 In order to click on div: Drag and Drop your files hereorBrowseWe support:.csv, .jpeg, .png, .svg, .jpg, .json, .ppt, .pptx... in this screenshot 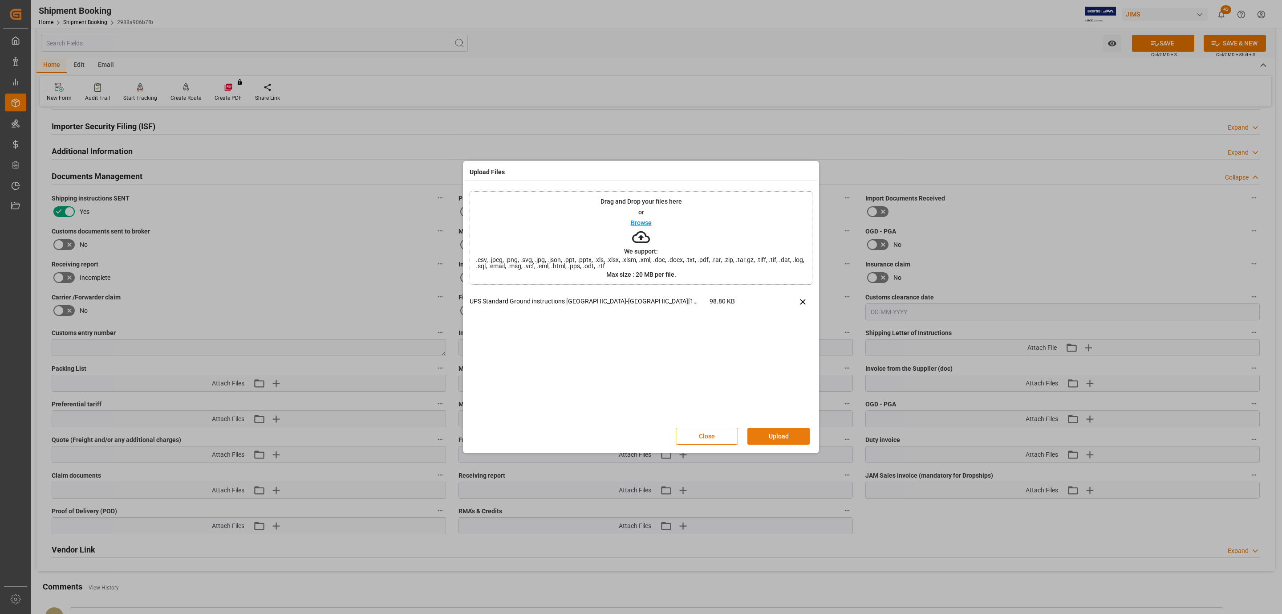, I will do `click(641, 238)`.